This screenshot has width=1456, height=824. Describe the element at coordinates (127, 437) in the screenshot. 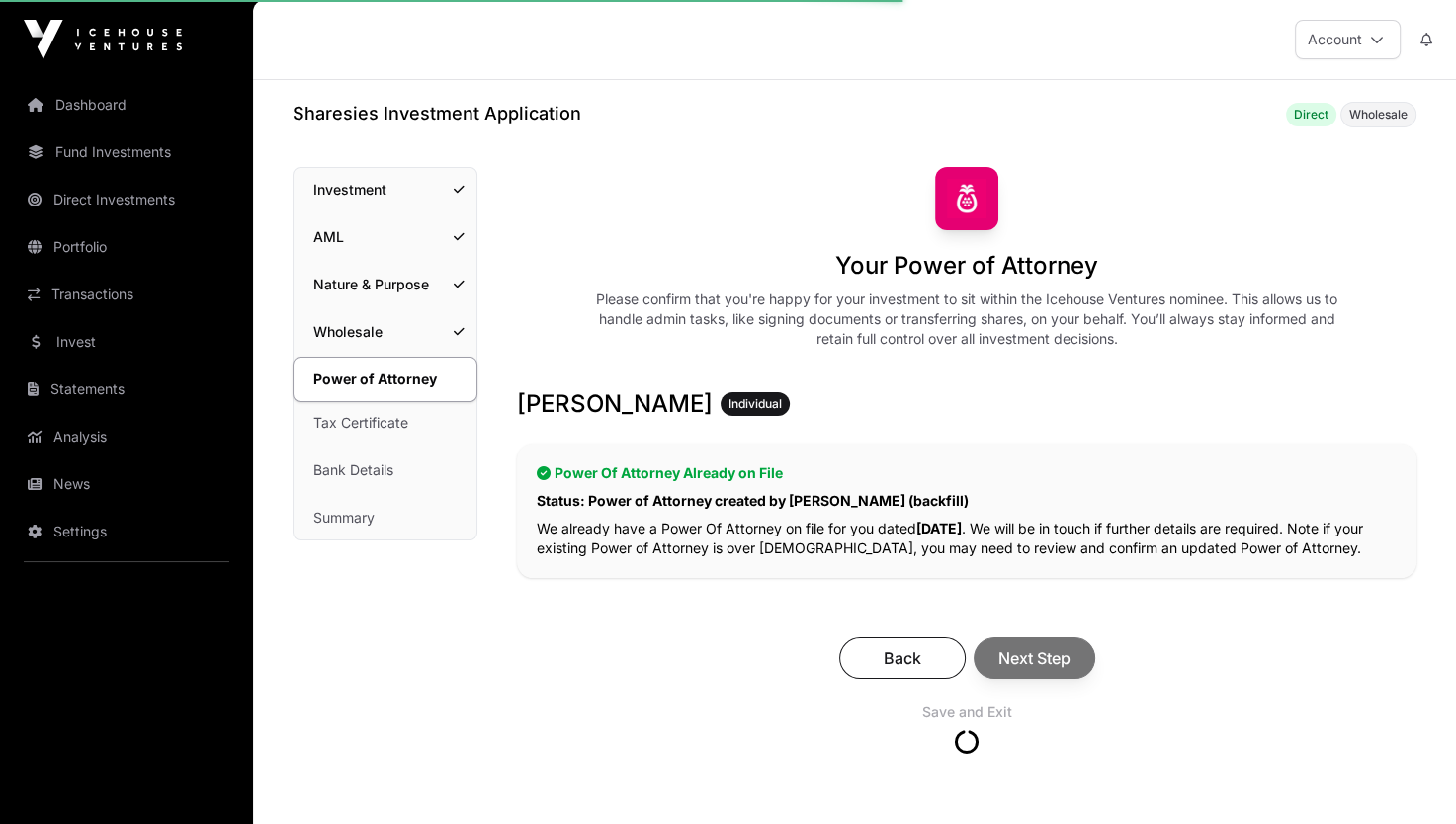

I see `a: Analysis` at that location.